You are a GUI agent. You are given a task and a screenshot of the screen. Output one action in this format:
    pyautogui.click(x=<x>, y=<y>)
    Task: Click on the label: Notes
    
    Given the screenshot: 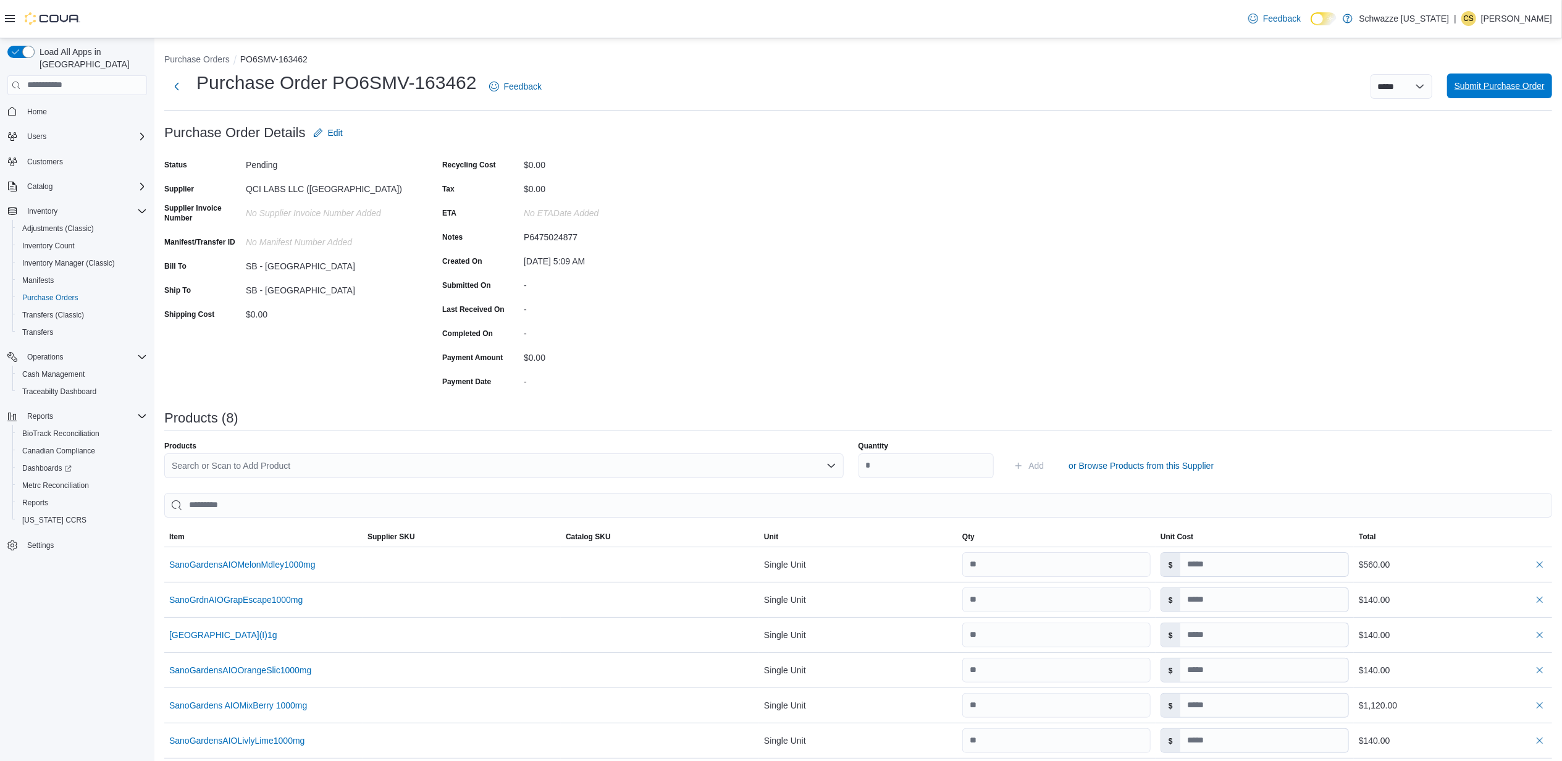 What is the action you would take?
    pyautogui.click(x=452, y=237)
    